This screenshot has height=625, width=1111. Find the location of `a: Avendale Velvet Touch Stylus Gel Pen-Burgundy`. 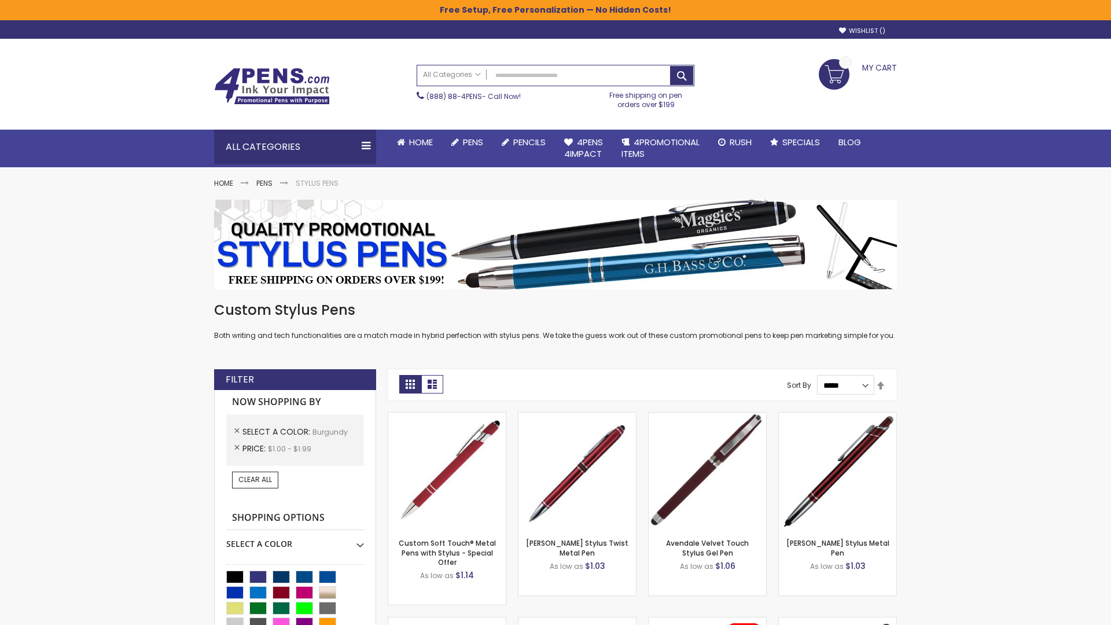

a: Avendale Velvet Touch Stylus Gel Pen-Burgundy is located at coordinates (707, 417).